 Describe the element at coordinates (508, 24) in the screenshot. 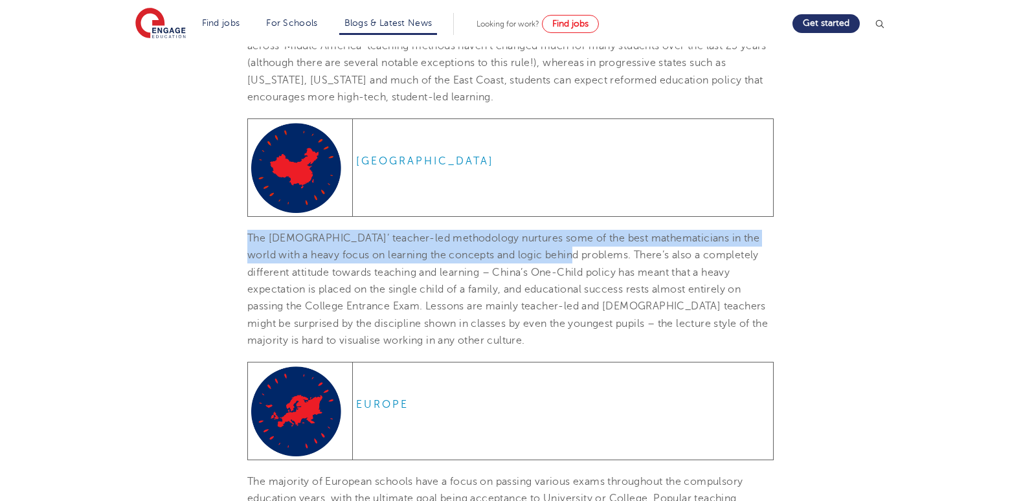

I see `span: Looking for work?` at that location.